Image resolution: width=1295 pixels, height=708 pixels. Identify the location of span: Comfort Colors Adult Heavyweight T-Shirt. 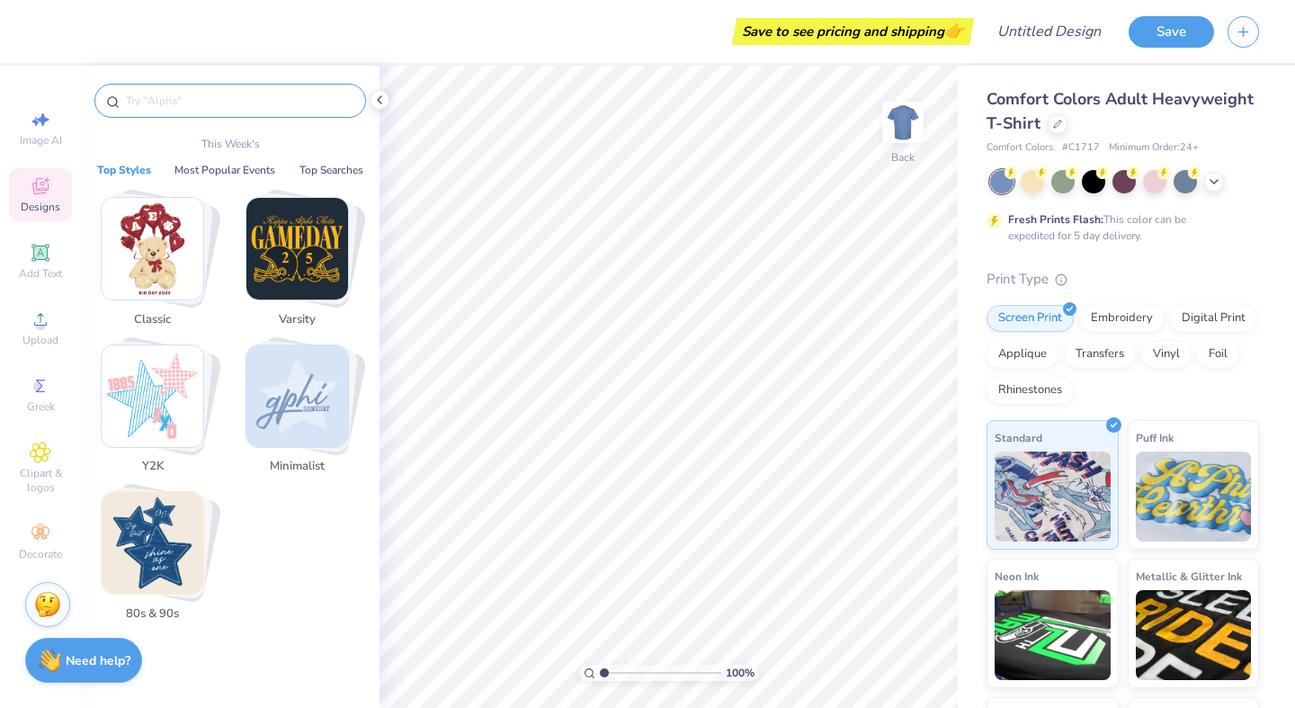
(1119, 111).